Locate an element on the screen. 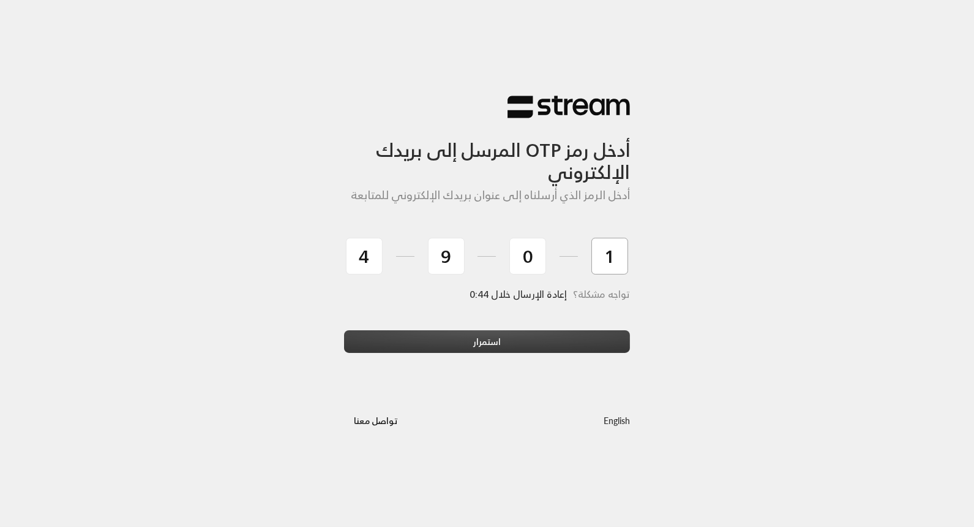 Image resolution: width=974 pixels, height=527 pixels. span: تواجه مشكلة؟ is located at coordinates (601, 294).